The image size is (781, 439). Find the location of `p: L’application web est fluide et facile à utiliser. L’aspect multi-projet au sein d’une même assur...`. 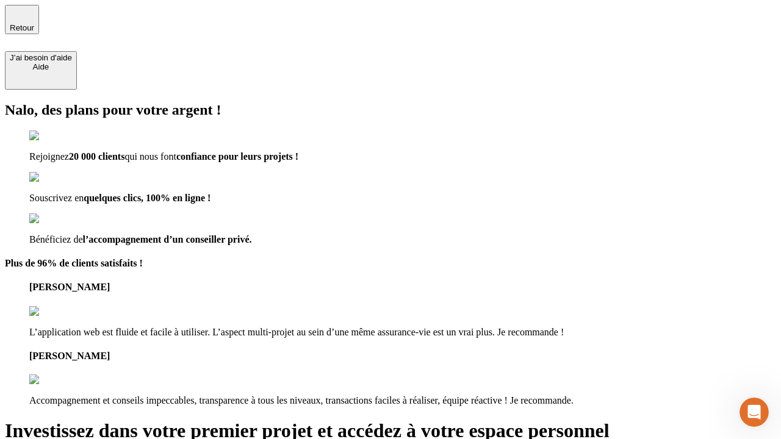

p: L’application web est fluide et facile à utiliser. L’aspect multi-projet au sein d’une même assur... is located at coordinates (403, 333).